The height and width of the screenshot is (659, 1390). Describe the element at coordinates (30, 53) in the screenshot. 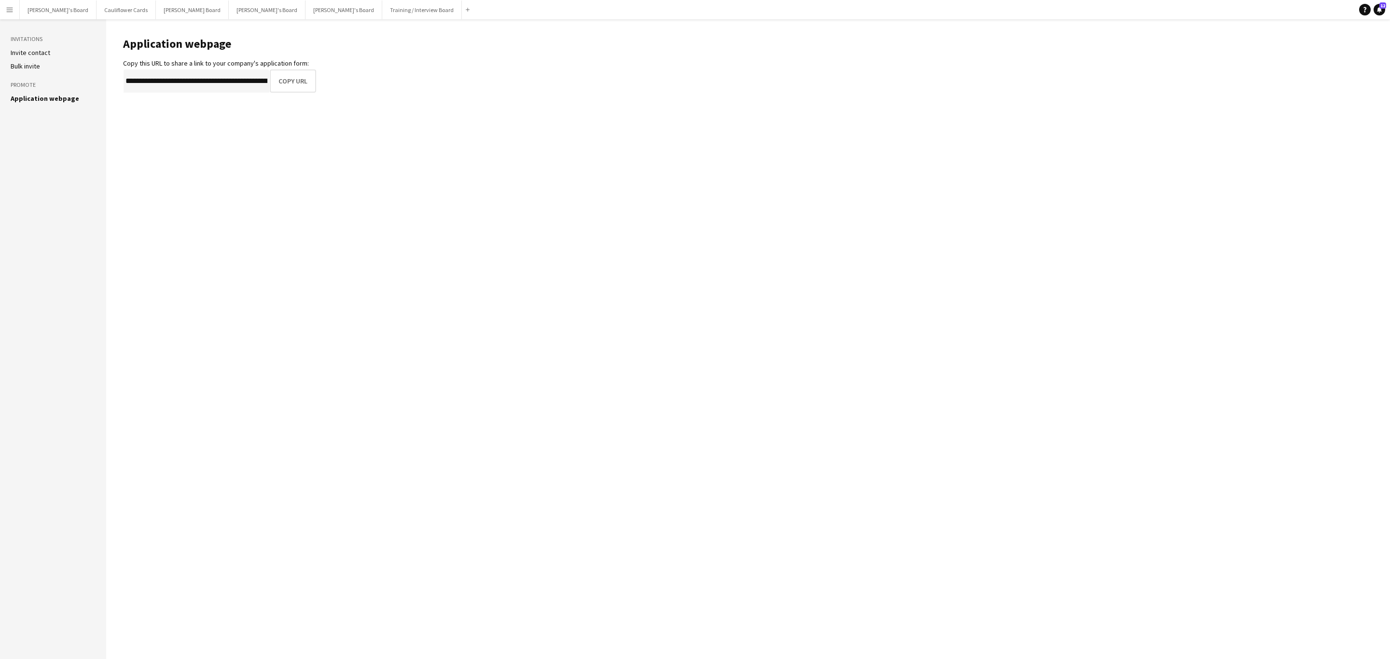

I see `a: Invite contact` at that location.